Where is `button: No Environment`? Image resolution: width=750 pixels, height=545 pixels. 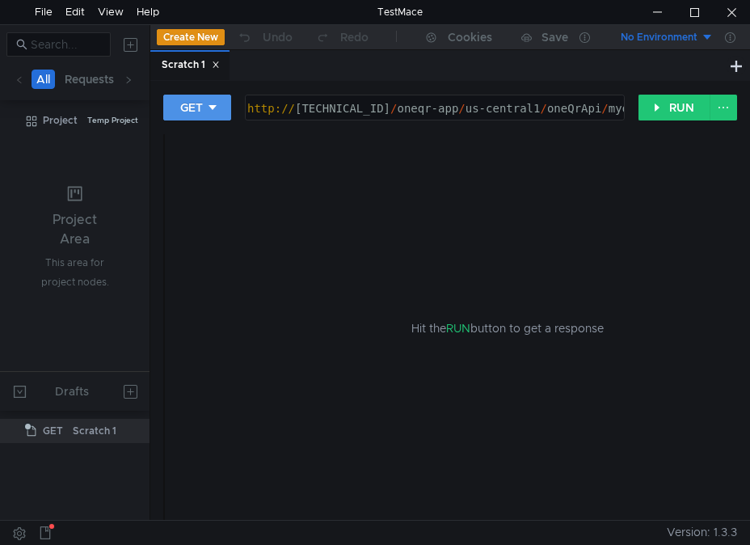 button: No Environment is located at coordinates (657, 37).